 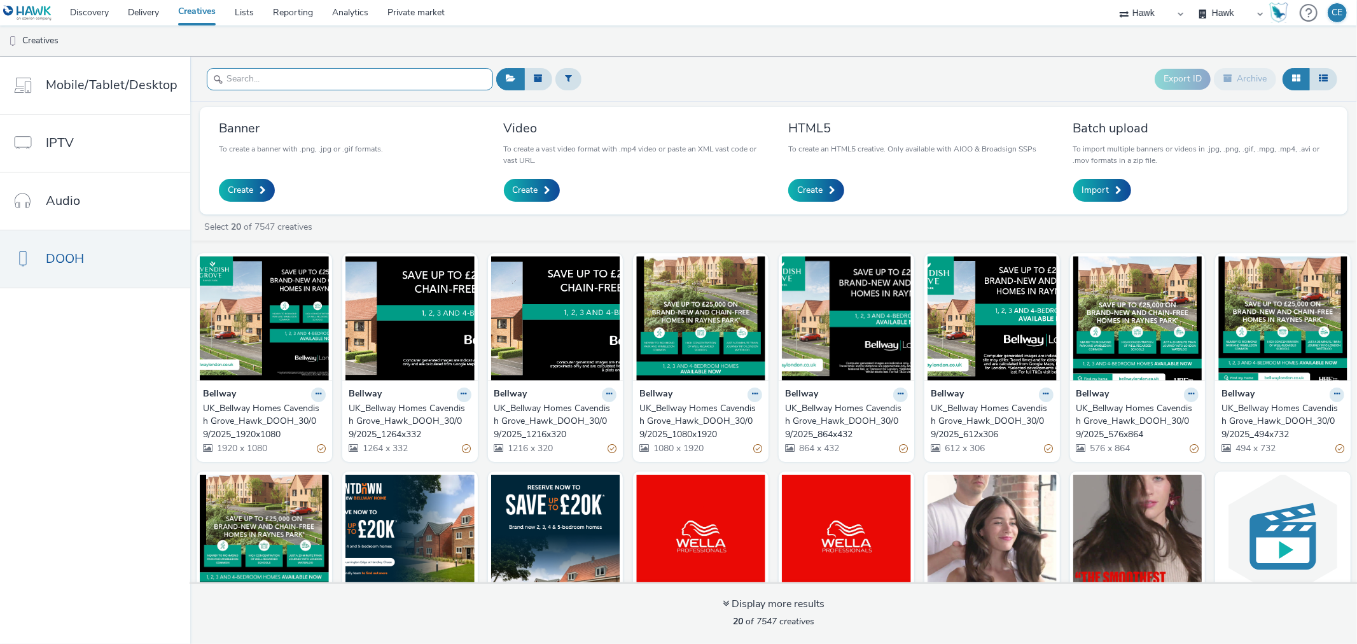 I want to click on a: UK_Bellway Homes Cavendish Grove_Hawk_DOOH_30/09/2025_864x432, so click(x=846, y=421).